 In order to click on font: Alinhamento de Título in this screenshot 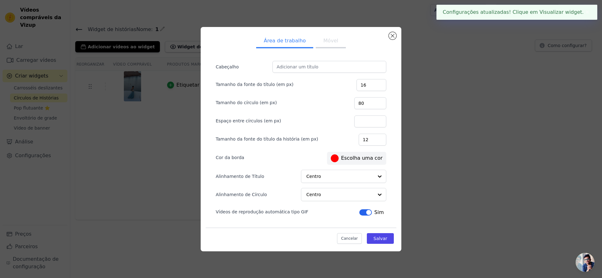, I will do `click(240, 176)`.